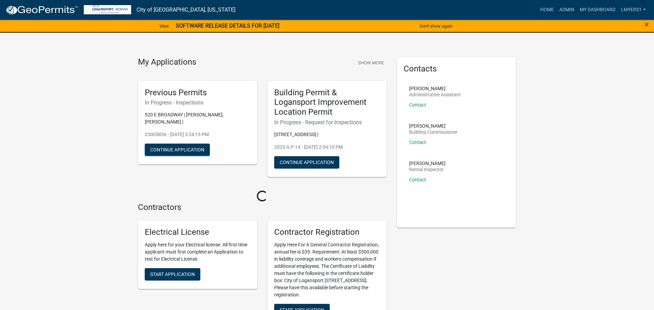 This screenshot has width=654, height=310. What do you see at coordinates (327, 270) in the screenshot?
I see `p: Apply Here For A General Contractor Registration, annual fee is $35. Requirement: At least $500,0...` at bounding box center [327, 270].